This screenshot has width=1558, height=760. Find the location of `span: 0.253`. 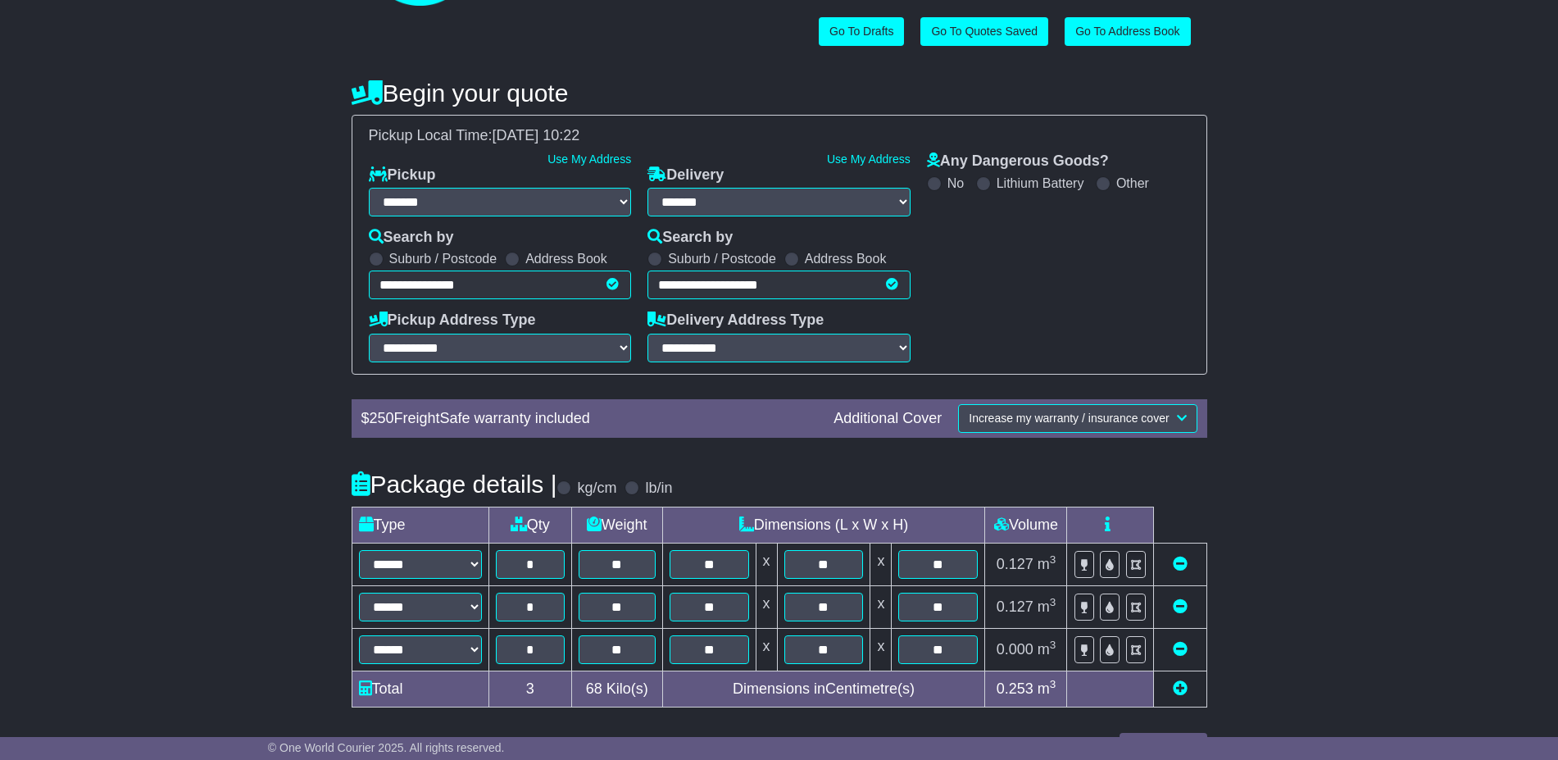

span: 0.253 is located at coordinates (1015, 688).